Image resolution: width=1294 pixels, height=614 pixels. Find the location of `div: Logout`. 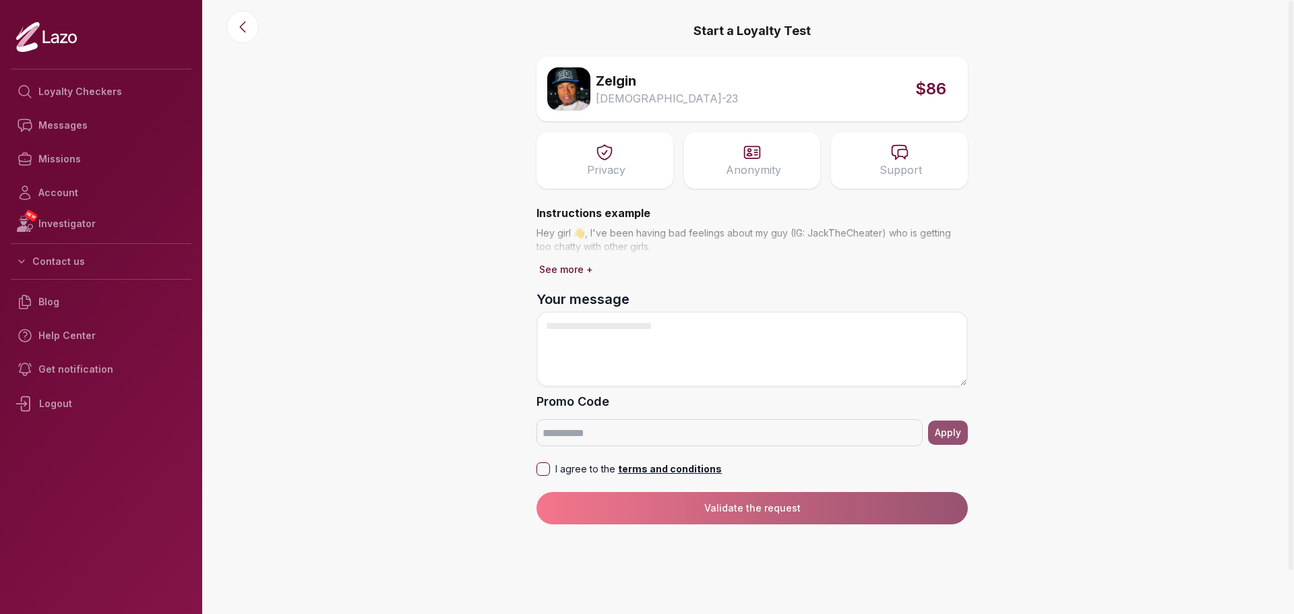

div: Logout is located at coordinates (101, 404).